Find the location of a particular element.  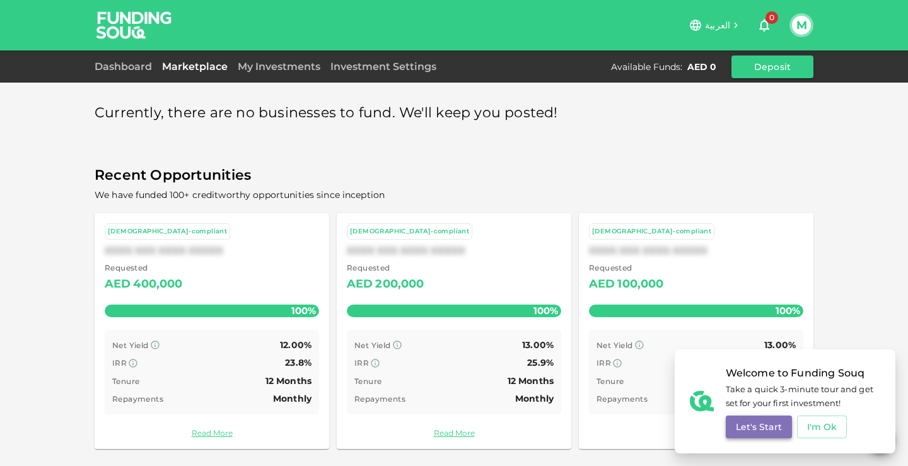

a: Marketplace is located at coordinates (195, 66).